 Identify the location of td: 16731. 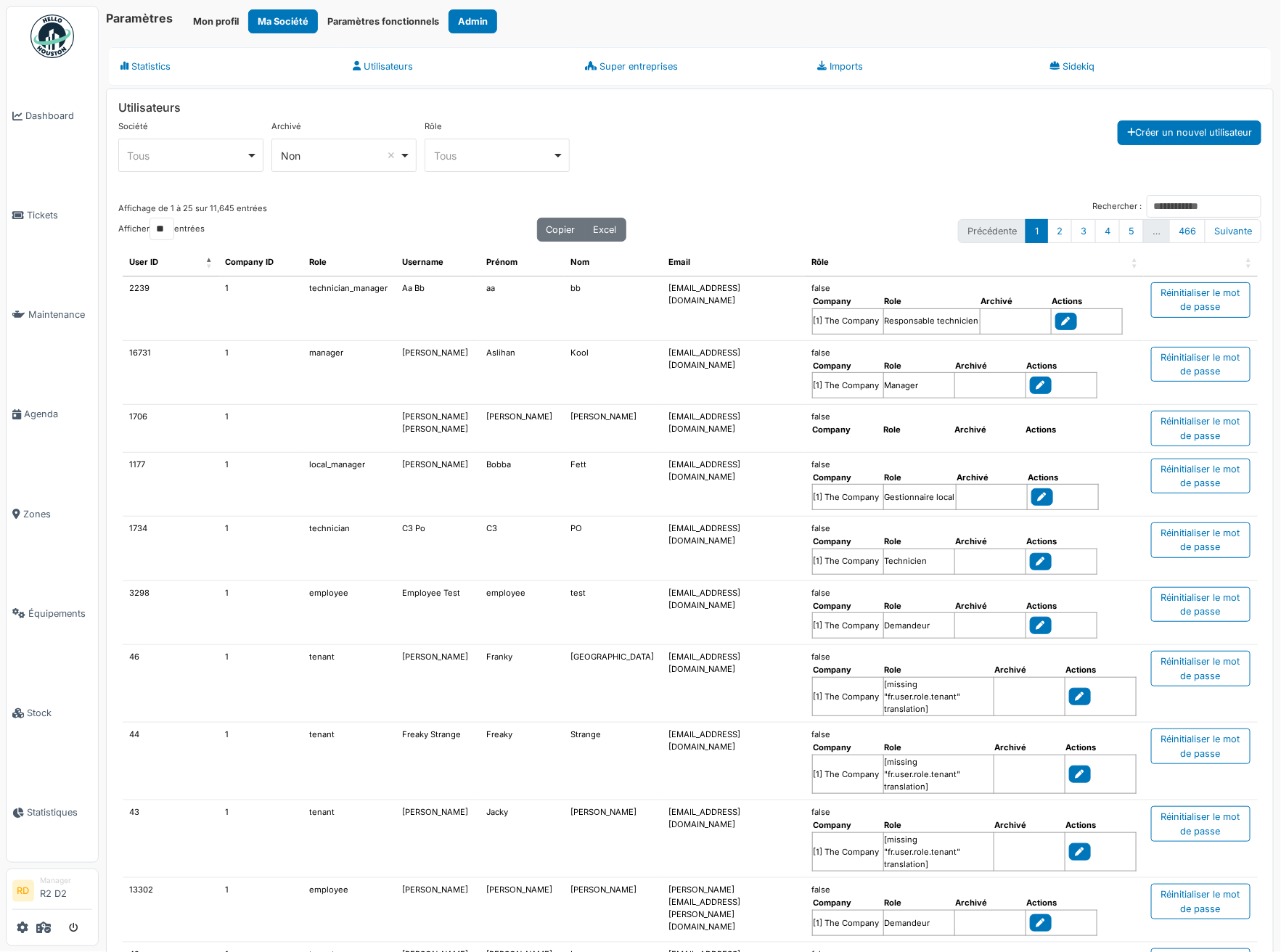
(170, 373).